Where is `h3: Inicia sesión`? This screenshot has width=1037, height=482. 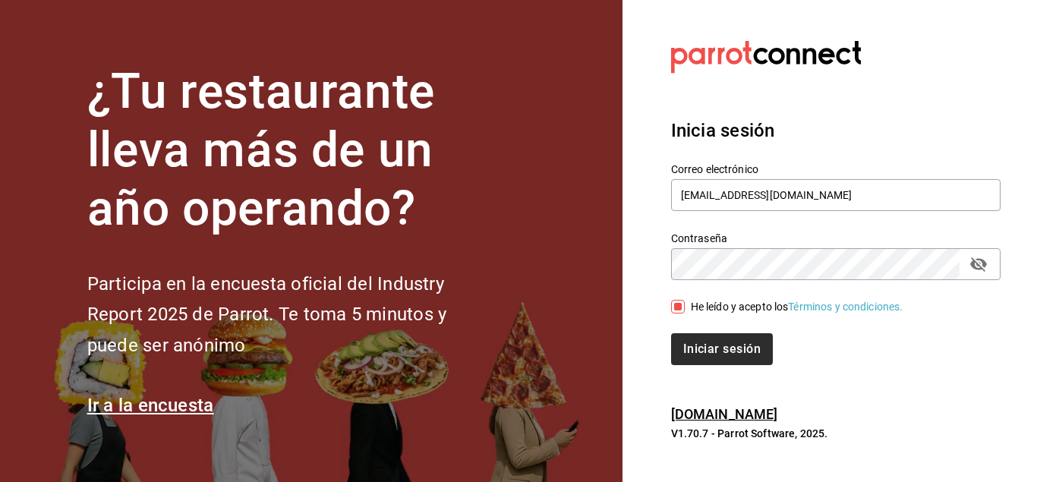
h3: Inicia sesión is located at coordinates (836, 131).